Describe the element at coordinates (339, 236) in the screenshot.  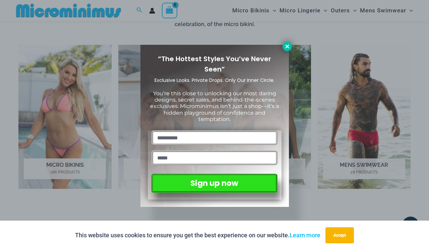
I see `button: Accept` at that location.